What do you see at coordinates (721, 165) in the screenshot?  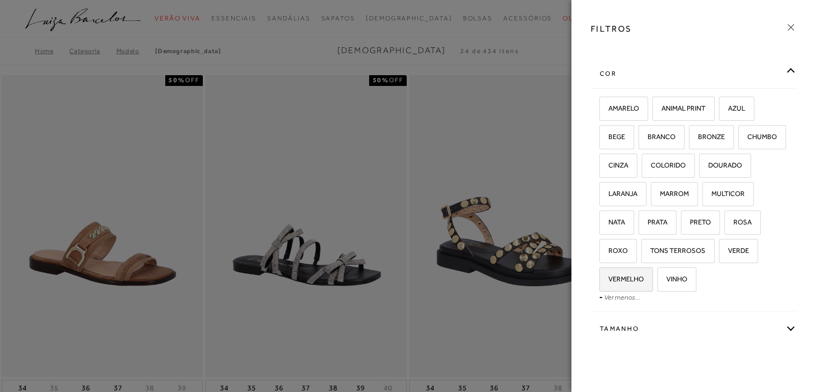 I see `span: DOURADO` at bounding box center [721, 165].